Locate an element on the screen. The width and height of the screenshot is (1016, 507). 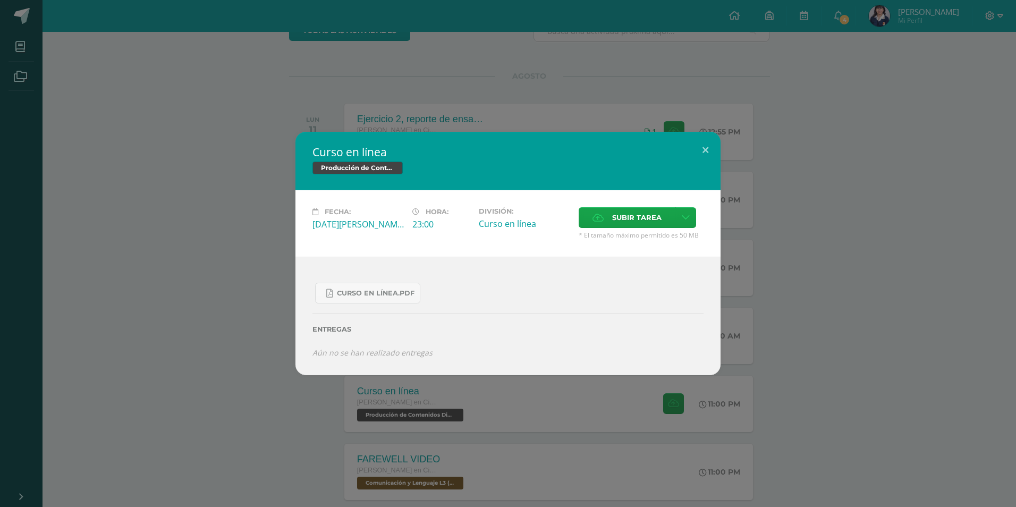
label: Entregas is located at coordinates (508, 329).